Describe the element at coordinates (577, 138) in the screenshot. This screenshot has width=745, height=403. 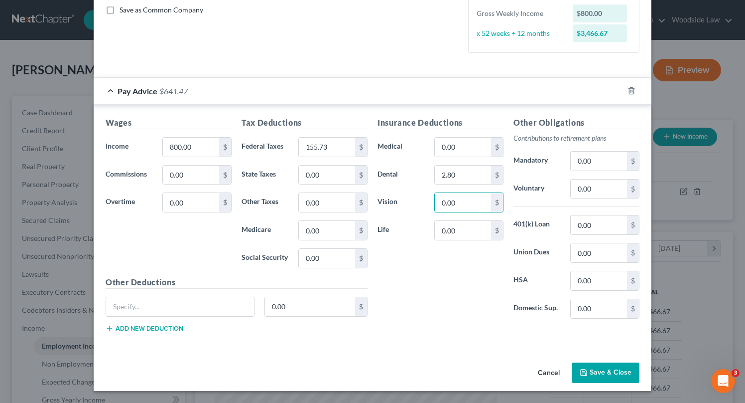
I see `p: Contributions to retirement plans` at that location.